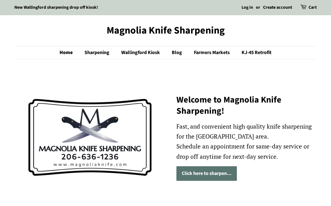 This screenshot has width=331, height=206. What do you see at coordinates (277, 7) in the screenshot?
I see `a: Create account` at bounding box center [277, 7].